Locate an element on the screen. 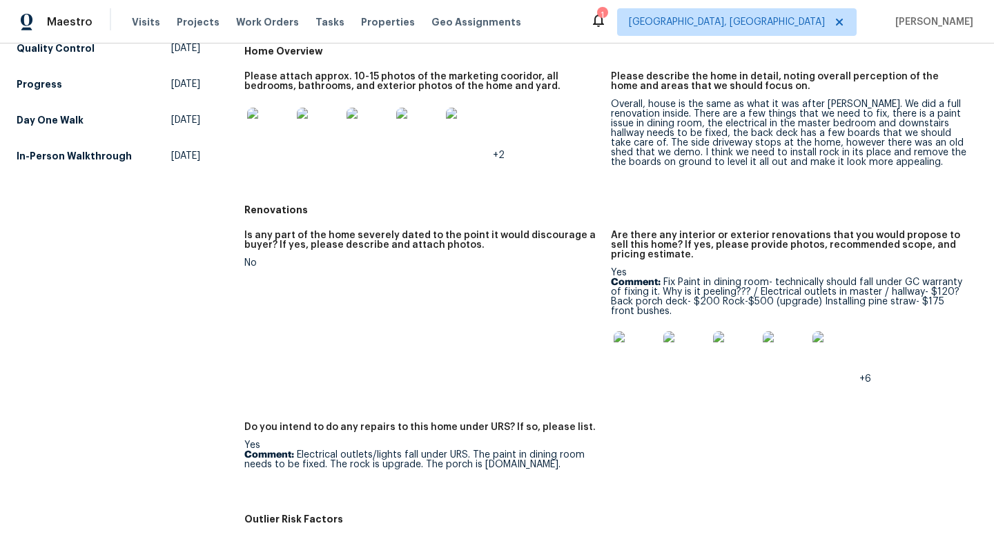  span: Visits is located at coordinates (146, 22).